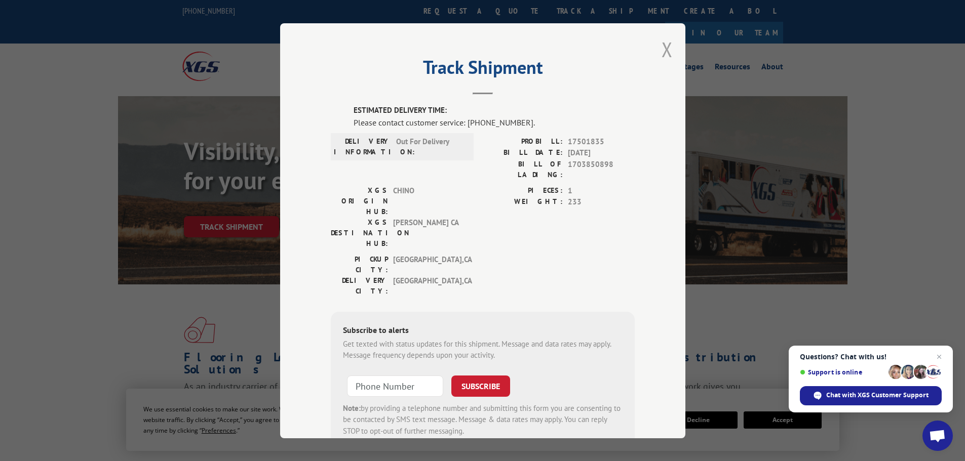 This screenshot has width=965, height=461. Describe the element at coordinates (601, 202) in the screenshot. I see `span: 233` at that location.